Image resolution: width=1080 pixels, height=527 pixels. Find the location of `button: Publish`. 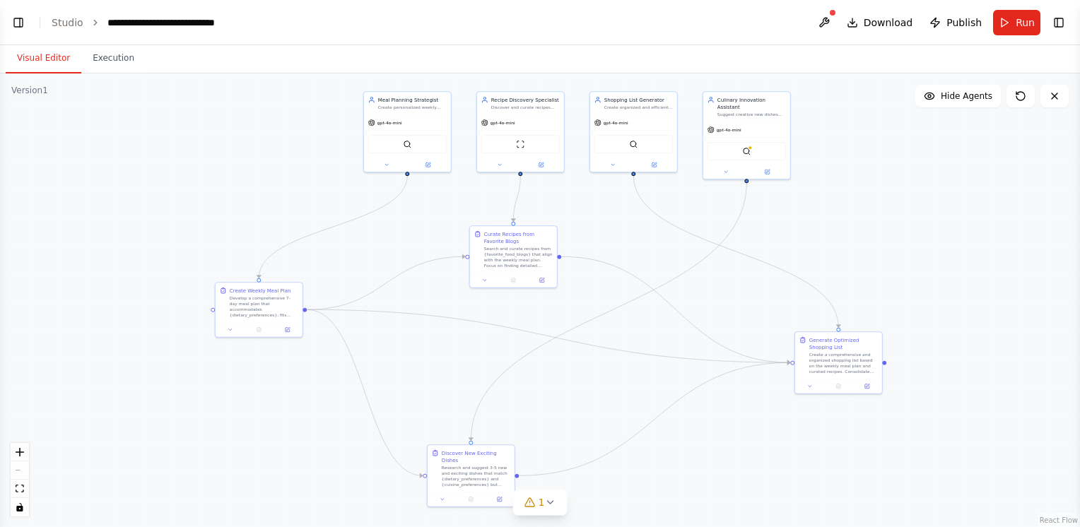

button: Publish is located at coordinates (955, 23).